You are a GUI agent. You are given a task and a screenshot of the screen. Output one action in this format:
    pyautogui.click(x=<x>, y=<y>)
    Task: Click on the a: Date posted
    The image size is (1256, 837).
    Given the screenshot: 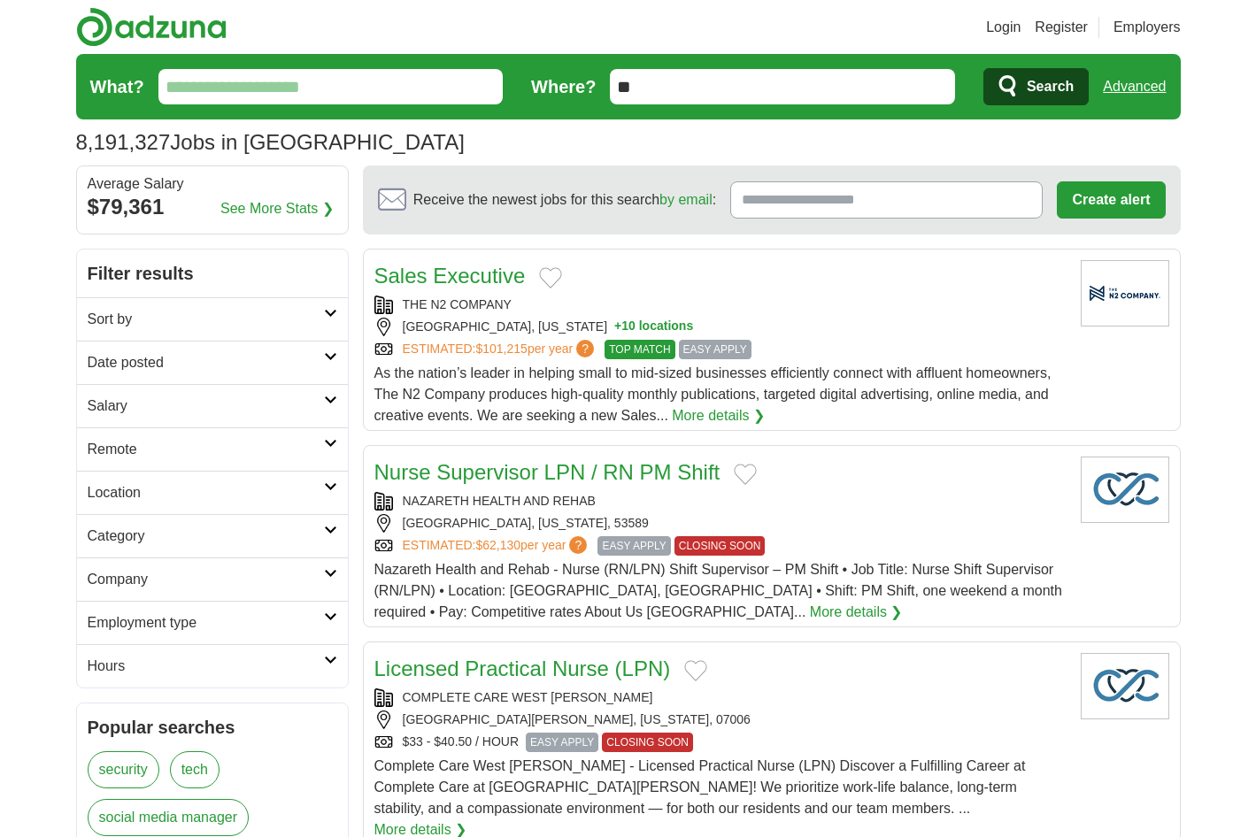 What is the action you would take?
    pyautogui.click(x=212, y=362)
    